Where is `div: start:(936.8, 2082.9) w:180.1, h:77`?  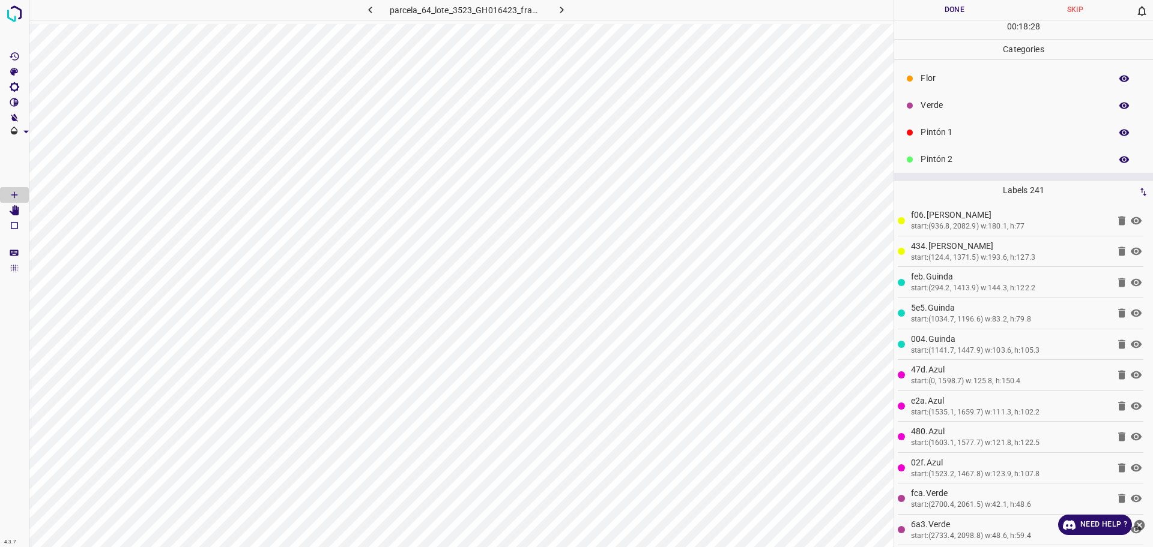
div: start:(936.8, 2082.9) w:180.1, h:77 is located at coordinates (1009, 227).